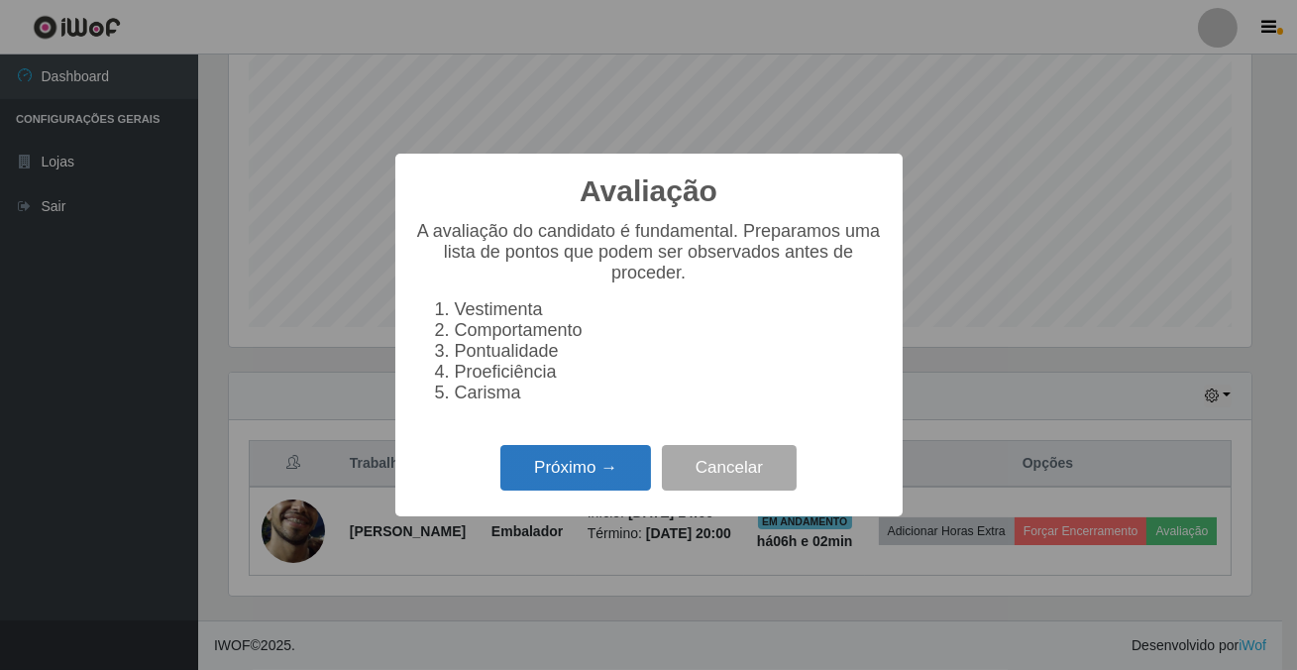 This screenshot has width=1297, height=670. I want to click on li: Pontualidade, so click(669, 351).